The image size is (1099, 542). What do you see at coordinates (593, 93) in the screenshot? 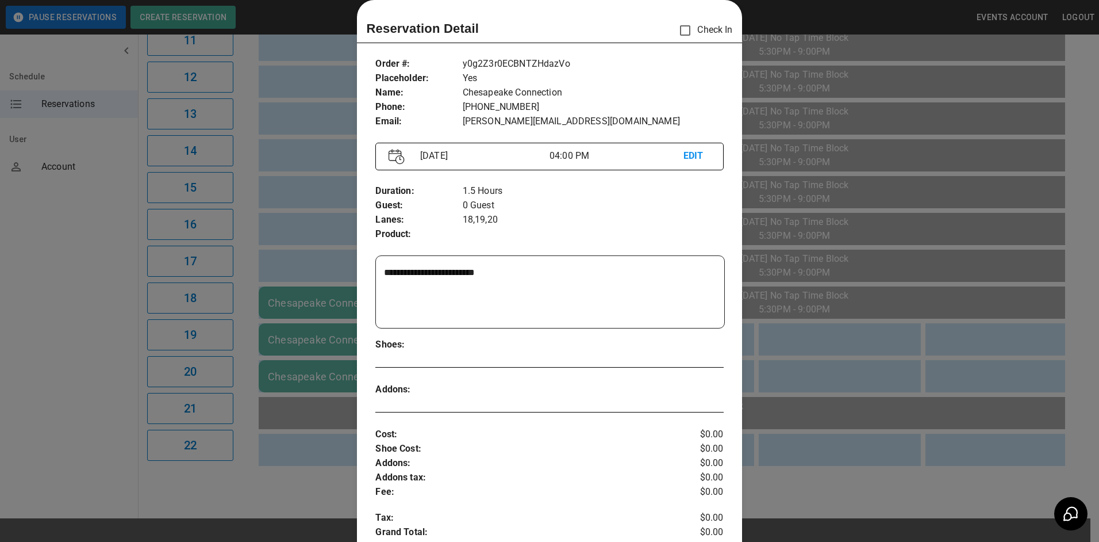
I see `p: Chesapeake Connection` at bounding box center [593, 93].